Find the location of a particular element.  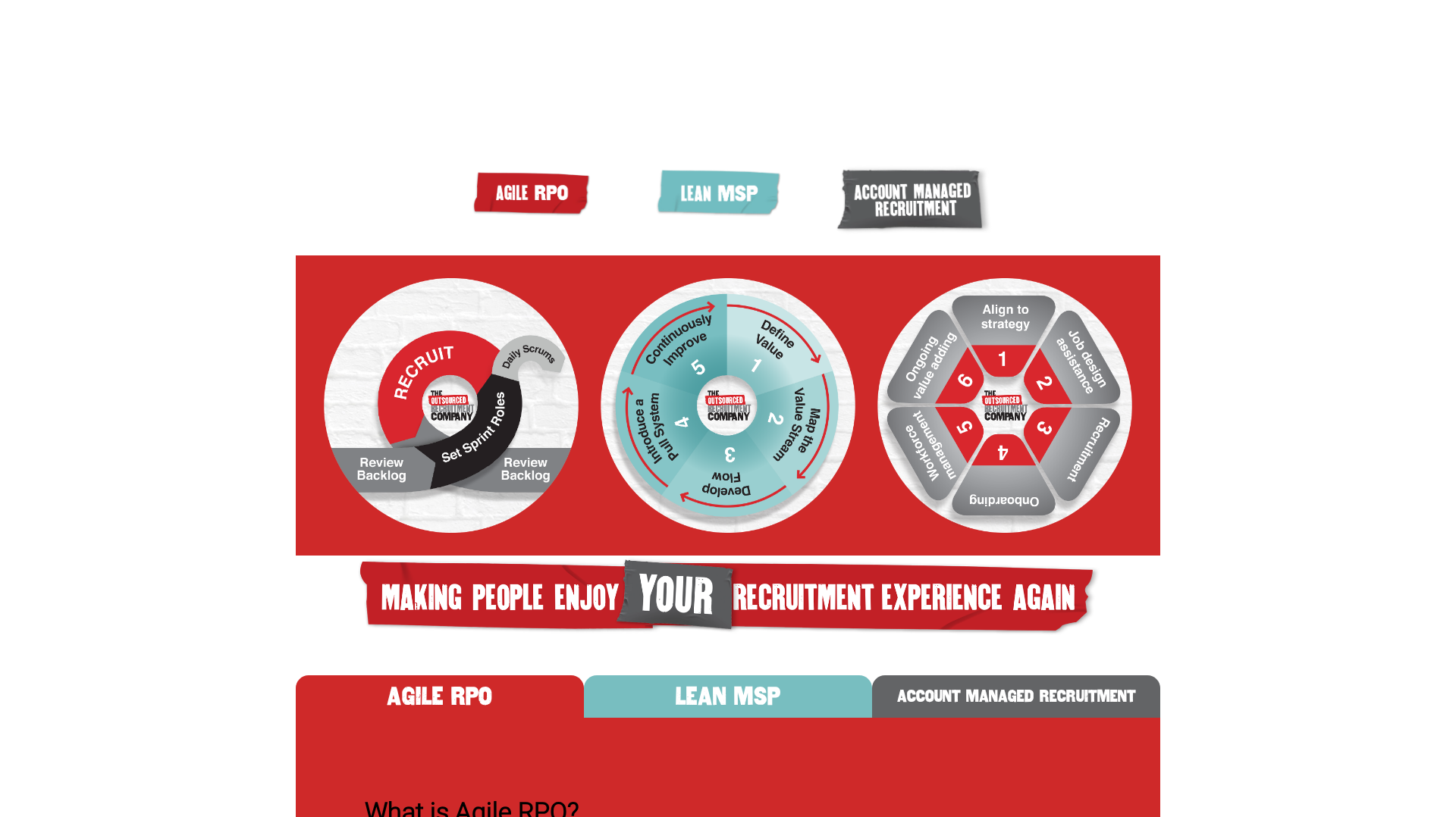

img: lean MSP is located at coordinates (720, 194).